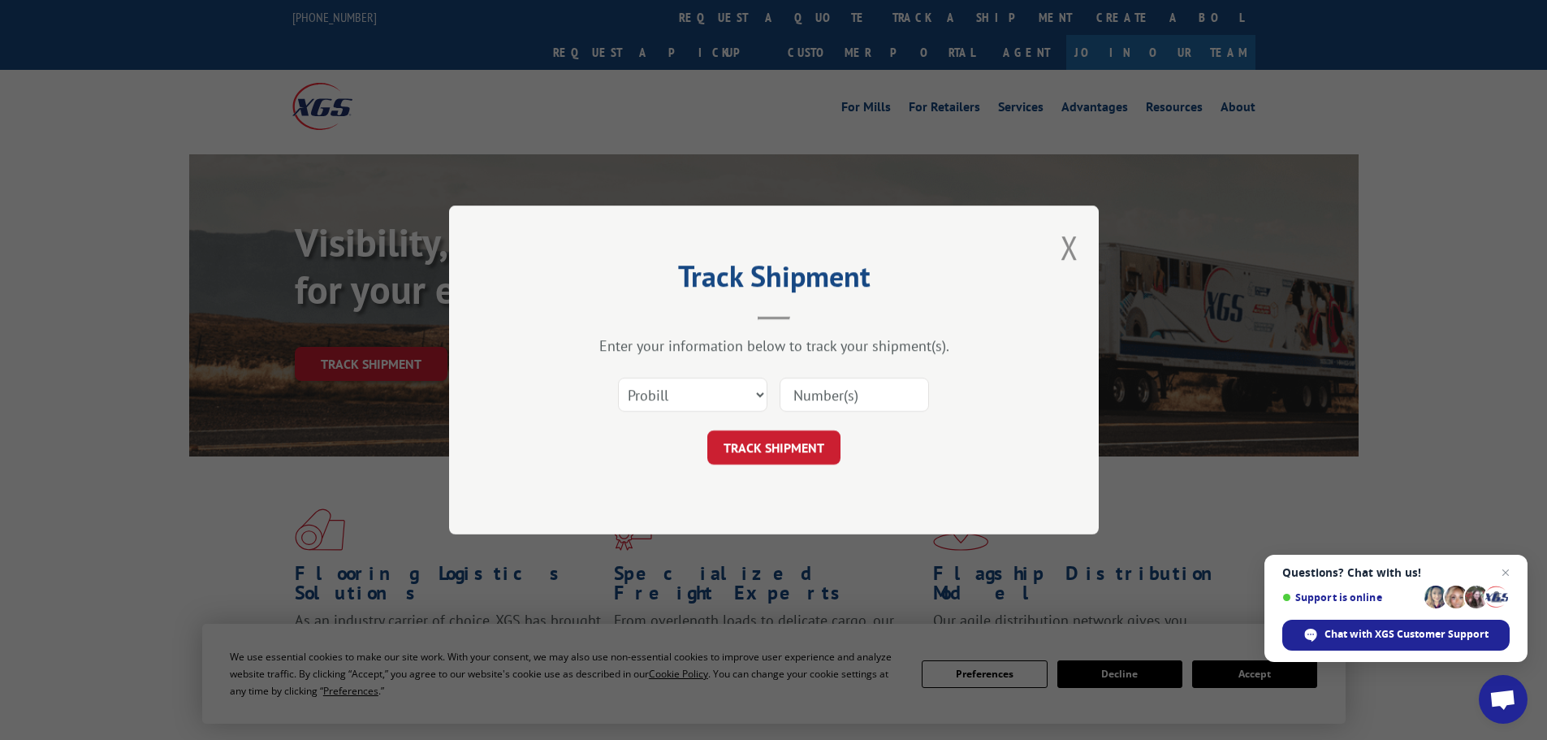  What do you see at coordinates (774, 280) in the screenshot?
I see `h2: Track Shipment` at bounding box center [774, 280].